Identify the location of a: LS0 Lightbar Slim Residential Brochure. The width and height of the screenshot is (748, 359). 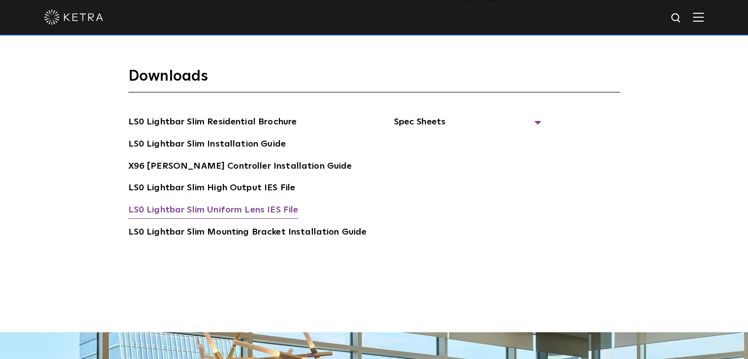
(212, 123).